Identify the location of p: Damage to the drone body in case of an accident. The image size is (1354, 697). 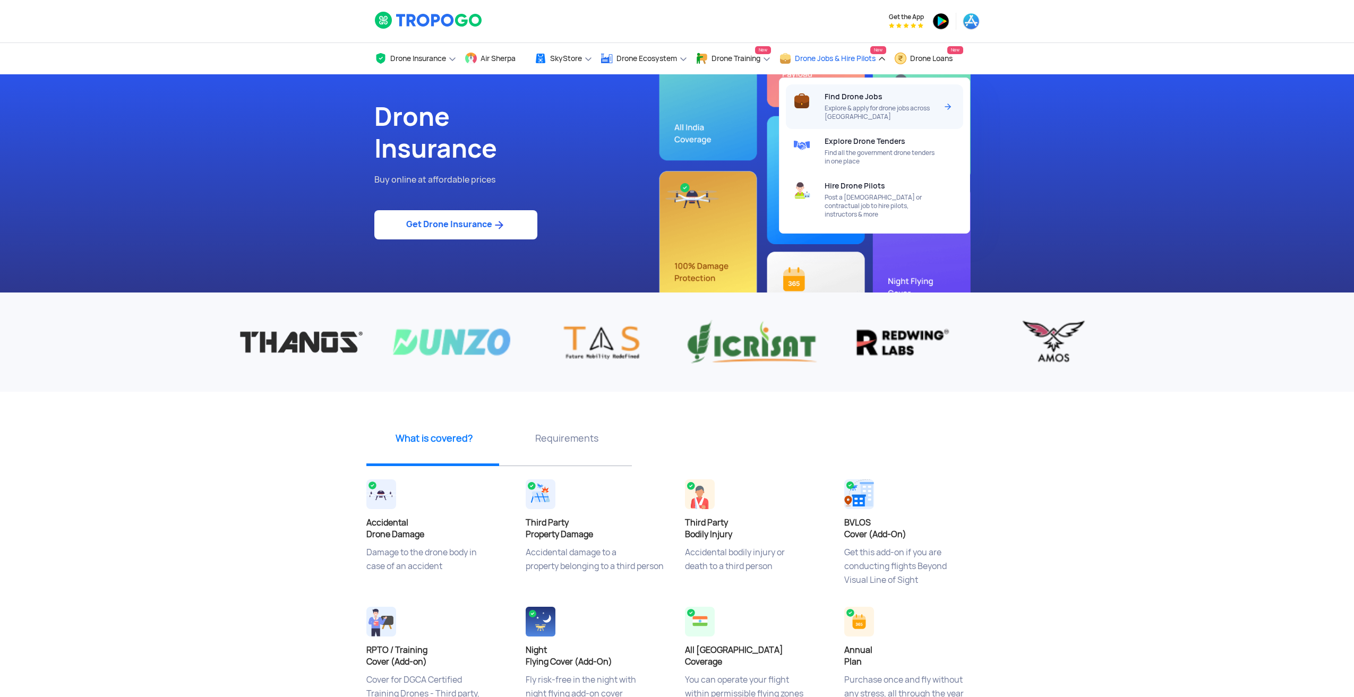
(438, 573).